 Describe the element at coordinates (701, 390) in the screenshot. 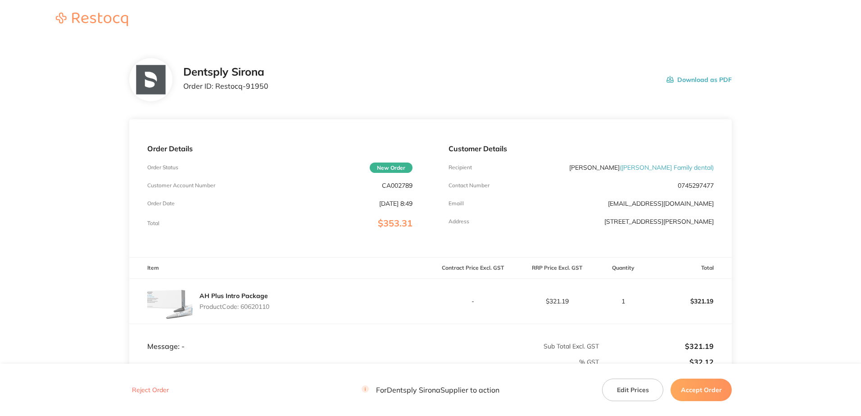

I see `button: Accept Order` at that location.